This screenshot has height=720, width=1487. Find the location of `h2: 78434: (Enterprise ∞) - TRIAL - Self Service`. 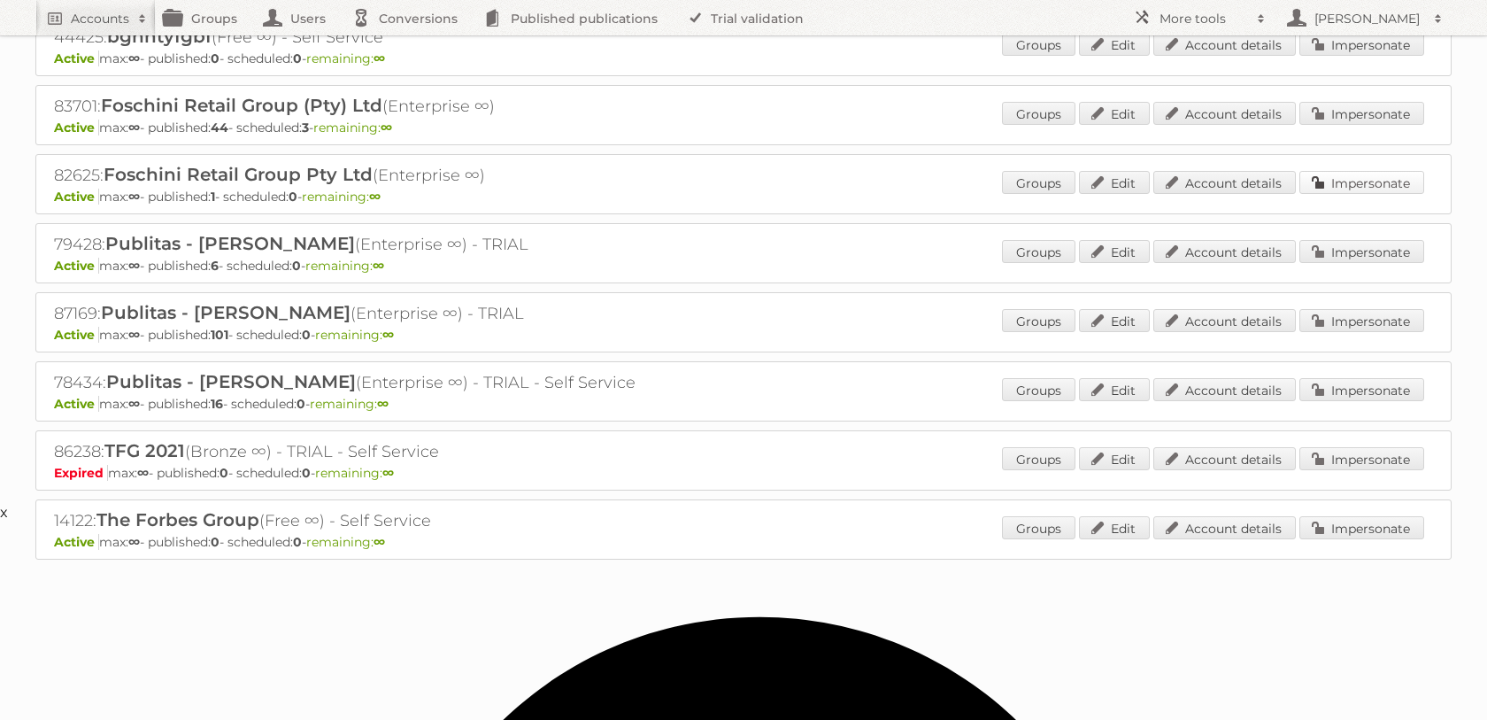

h2: 78434: (Enterprise ∞) - TRIAL - Self Service is located at coordinates (364, 382).